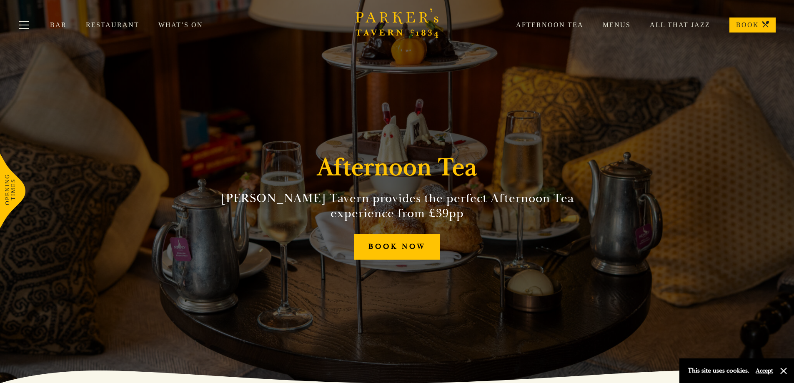 This screenshot has width=794, height=383. I want to click on a: BOOK NOW, so click(397, 247).